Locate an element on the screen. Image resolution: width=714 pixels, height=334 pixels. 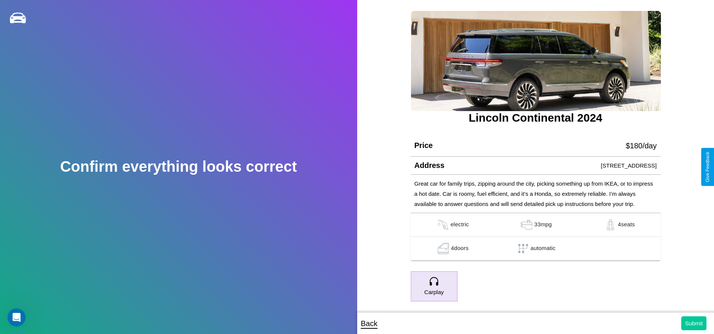
p: Great car for family trips, zipping around the city, picking something up from IKEA, or to impres... is located at coordinates (536, 193).